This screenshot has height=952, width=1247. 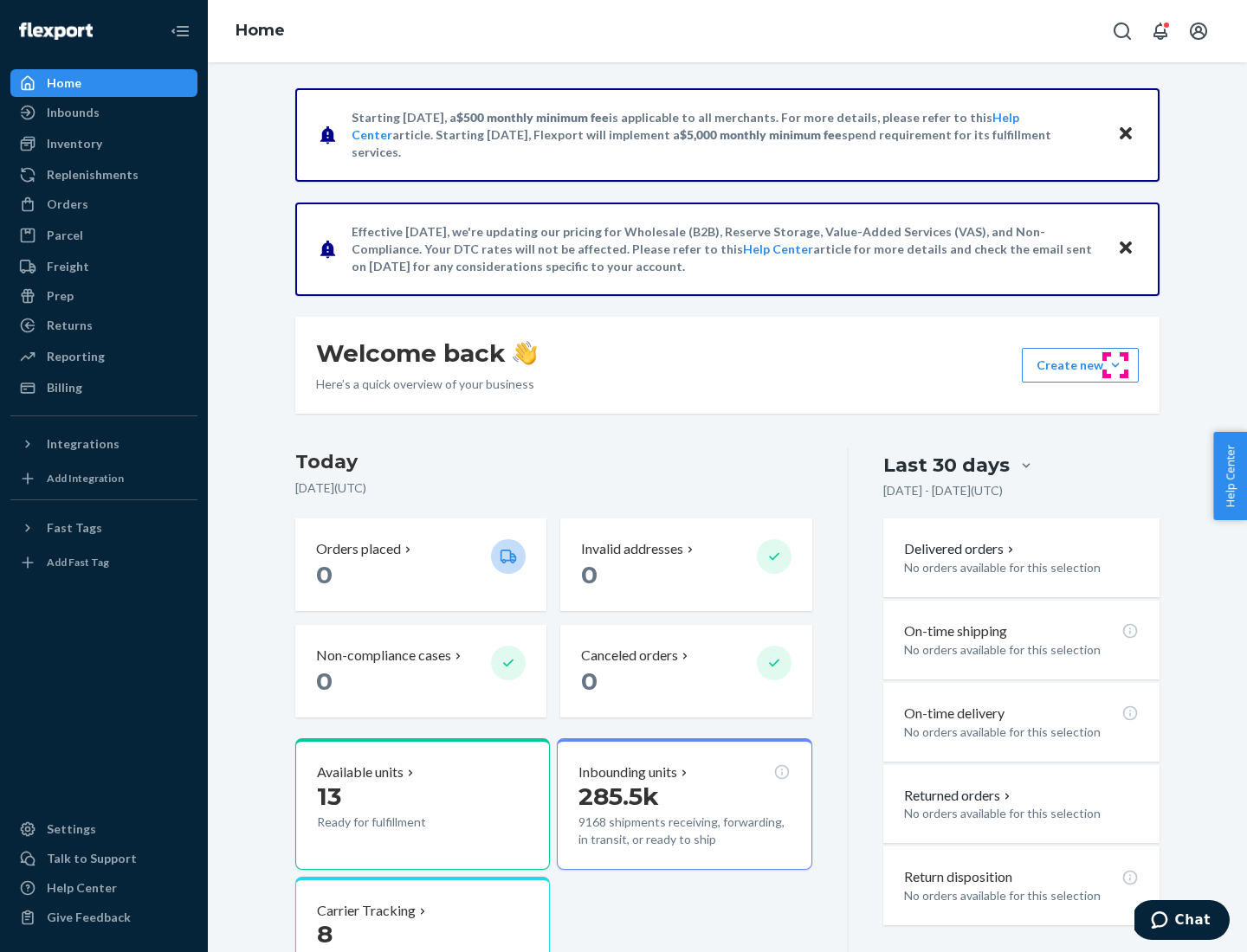 I want to click on div: Prep, so click(x=59, y=296).